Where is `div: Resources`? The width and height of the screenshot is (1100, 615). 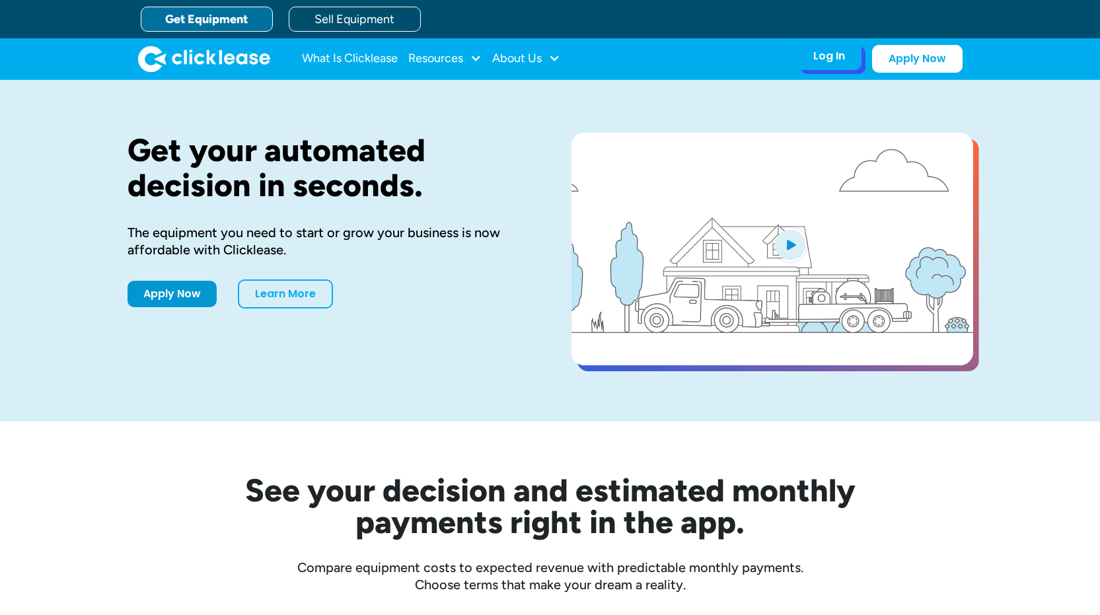
div: Resources is located at coordinates (445, 59).